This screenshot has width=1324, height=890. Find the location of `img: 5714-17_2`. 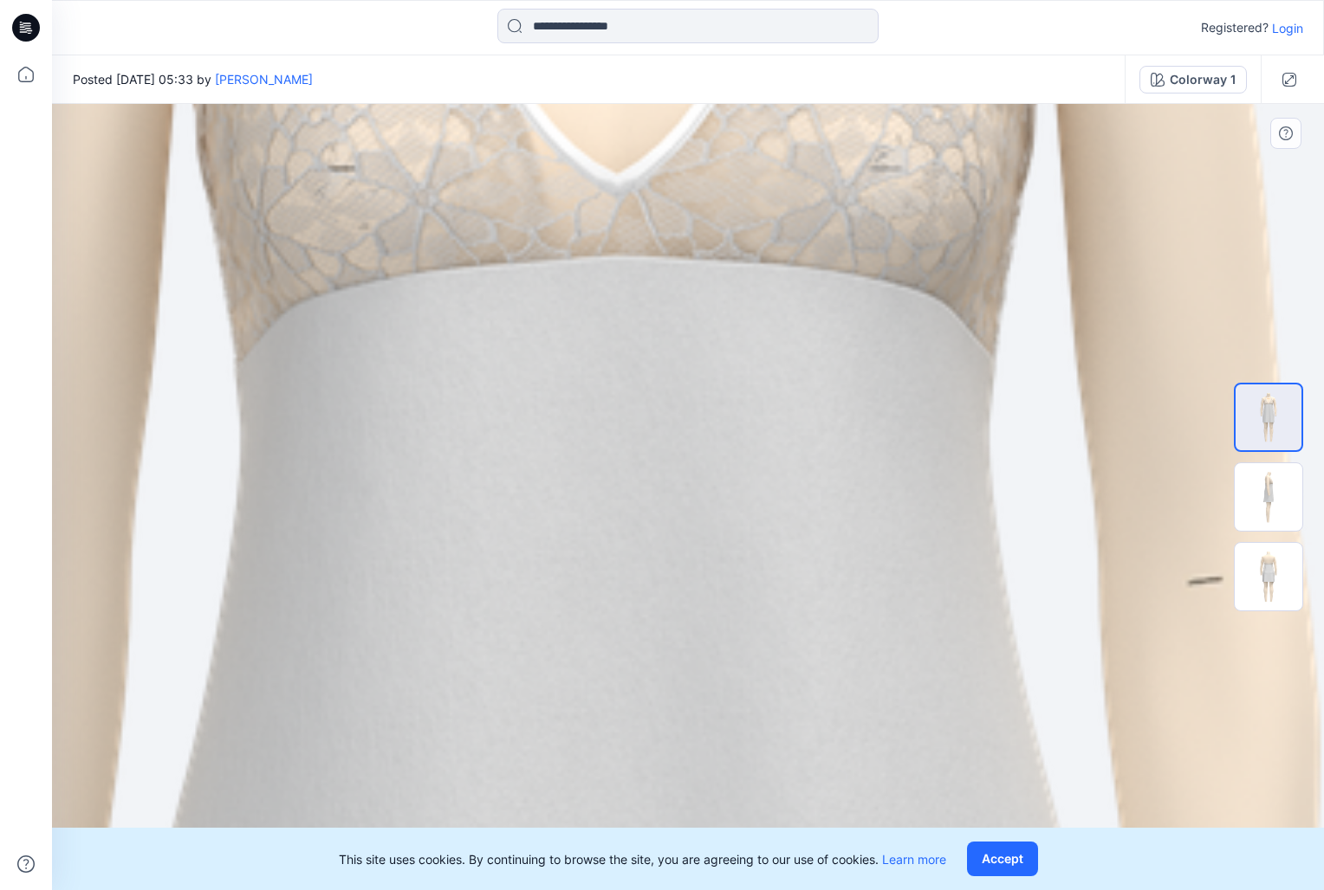

img: 5714-17_2 is located at coordinates (1268, 577).